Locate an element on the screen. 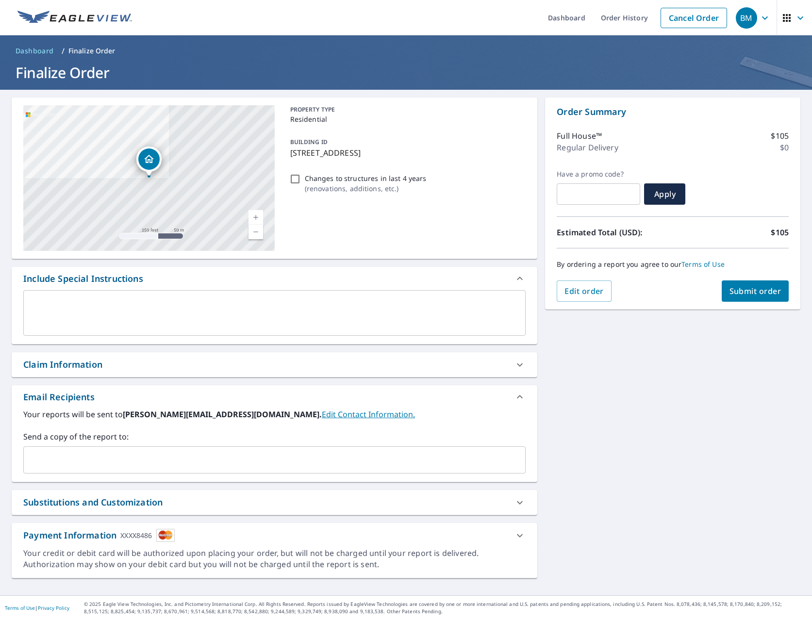 The height and width of the screenshot is (620, 812). div: Your credit or debit card will be authorized upon placing your order, but will not be charged unt... is located at coordinates (274, 559).